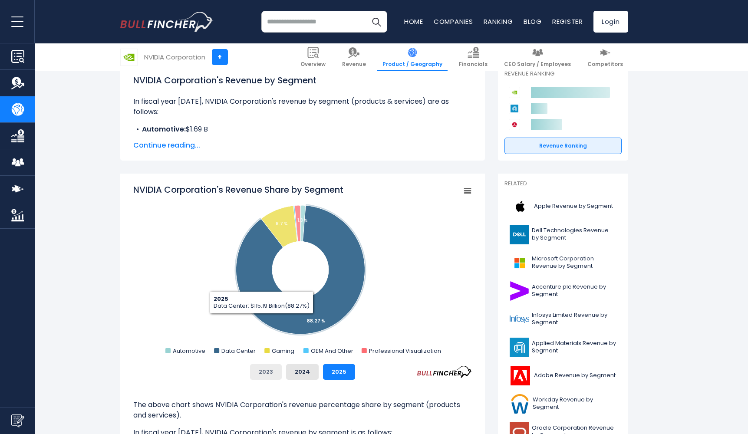 This screenshot has width=748, height=434. What do you see at coordinates (498, 21) in the screenshot?
I see `a: Ranking` at bounding box center [498, 21].